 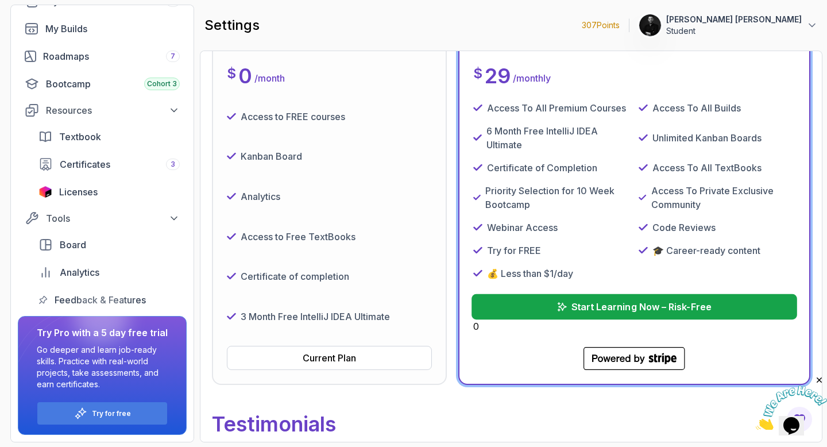 What do you see at coordinates (558, 138) in the screenshot?
I see `p: 6 Month Free IntelliJ IDEA Ultimate` at bounding box center [558, 138].